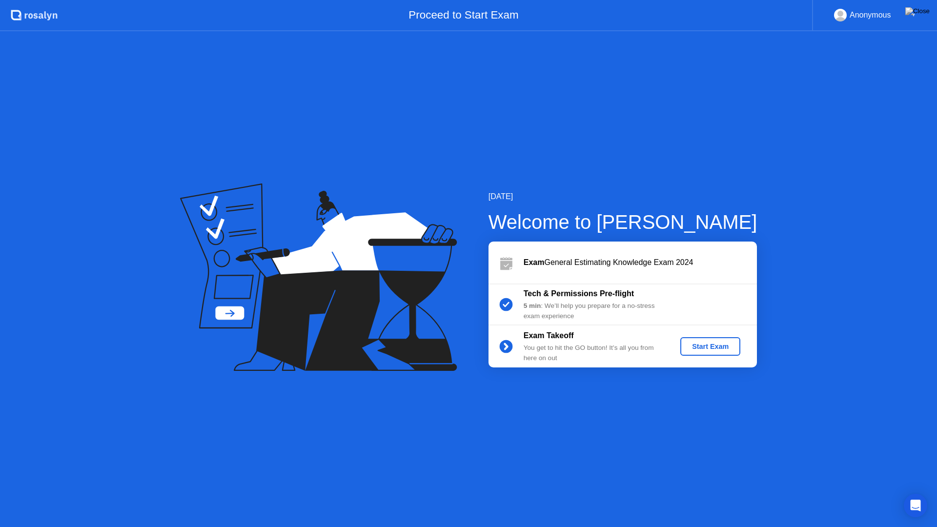  What do you see at coordinates (710, 346) in the screenshot?
I see `div: Start Exam` at bounding box center [710, 346].